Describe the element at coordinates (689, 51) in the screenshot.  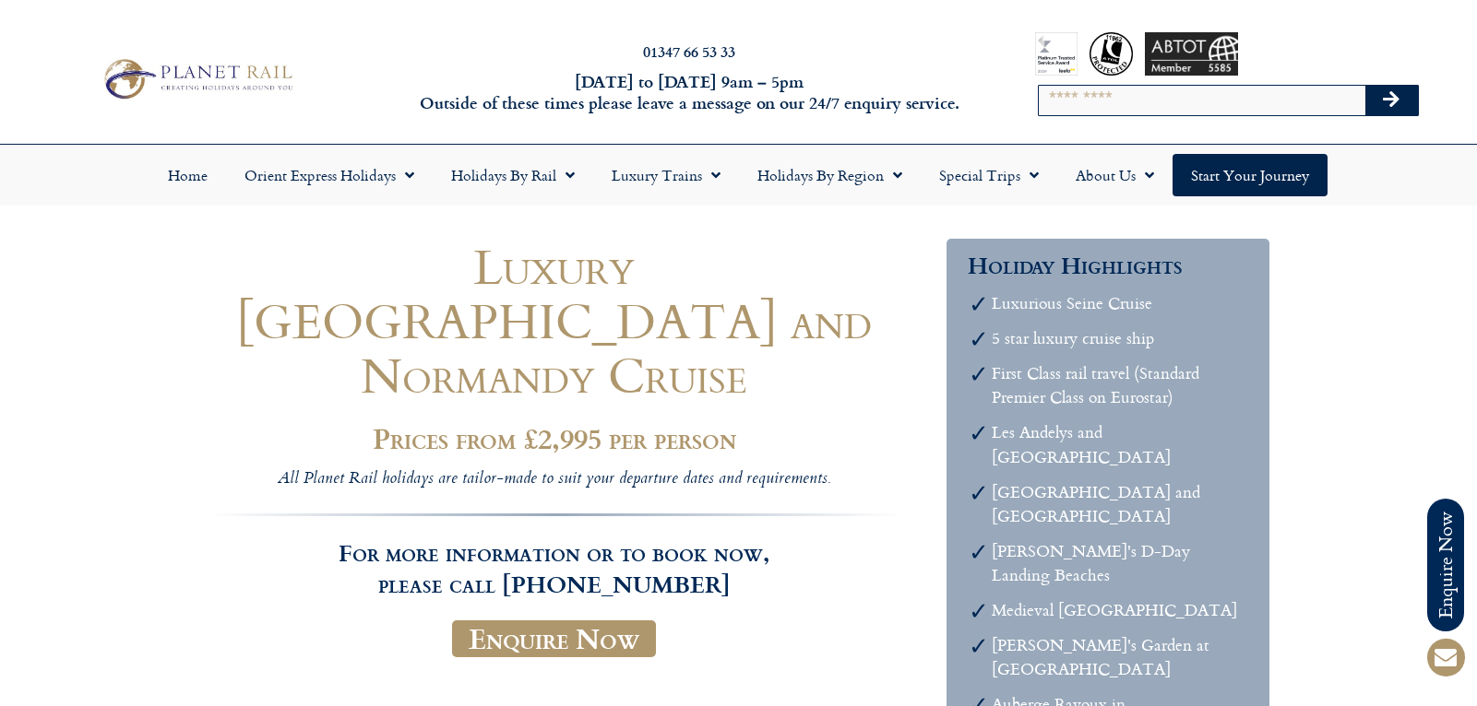
I see `a: 01347 66 53 33` at that location.